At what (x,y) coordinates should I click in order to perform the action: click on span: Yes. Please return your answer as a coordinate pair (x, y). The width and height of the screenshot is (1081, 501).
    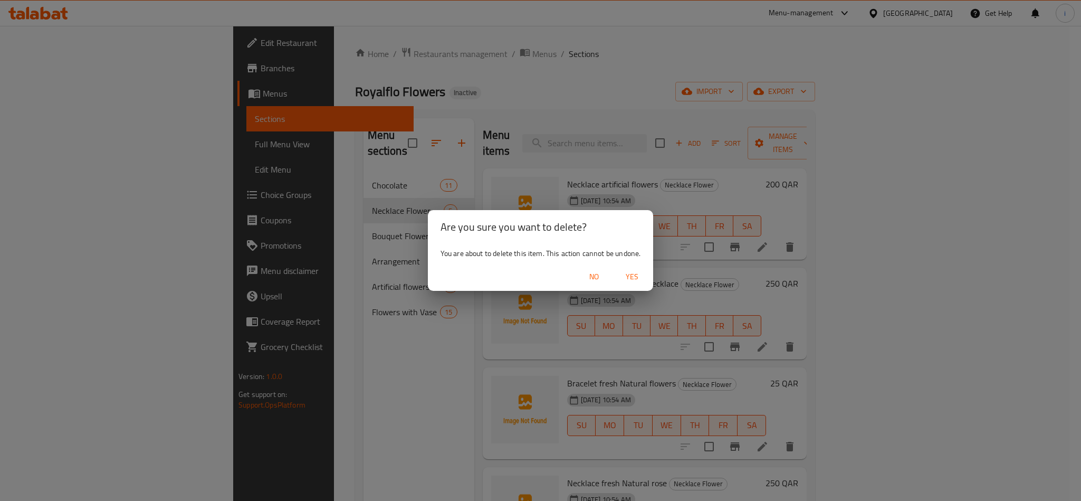
    Looking at the image, I should click on (632, 277).